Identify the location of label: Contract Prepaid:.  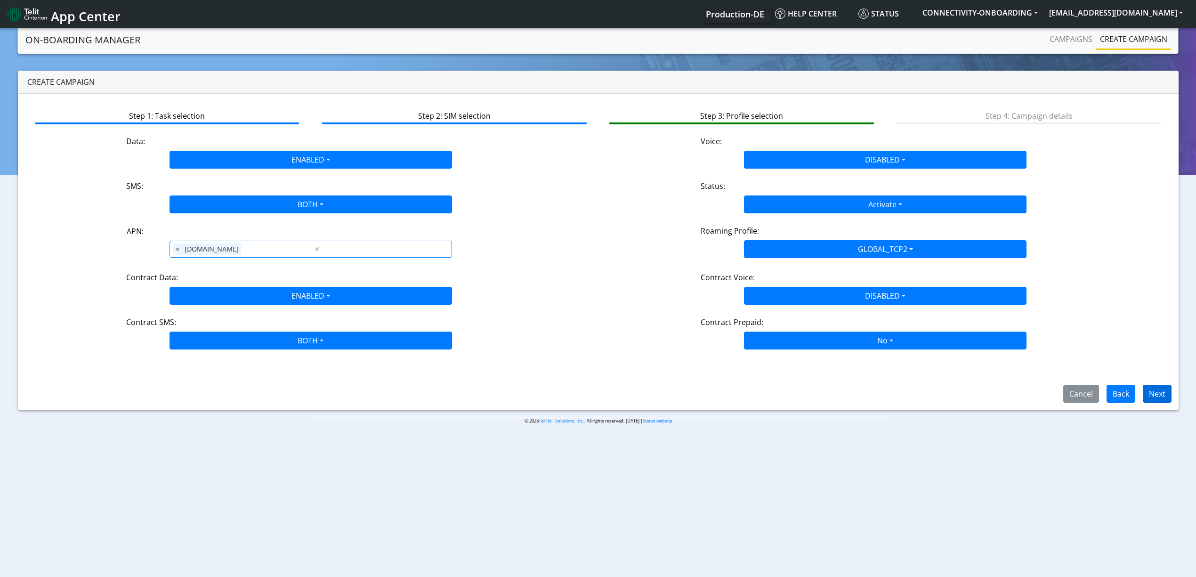
(732, 322).